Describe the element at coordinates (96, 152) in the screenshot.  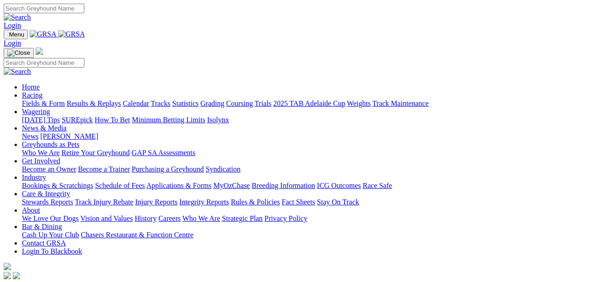
I see `a: Retire Your Greyhound` at that location.